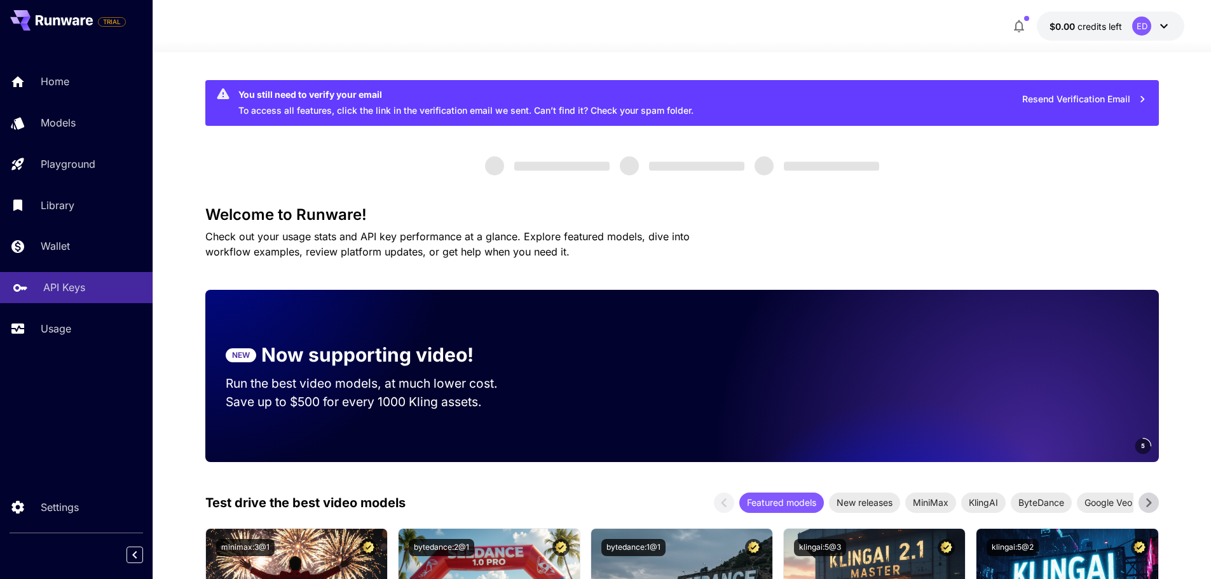  What do you see at coordinates (682, 215) in the screenshot?
I see `h3: Welcome to Runware!` at bounding box center [682, 215].